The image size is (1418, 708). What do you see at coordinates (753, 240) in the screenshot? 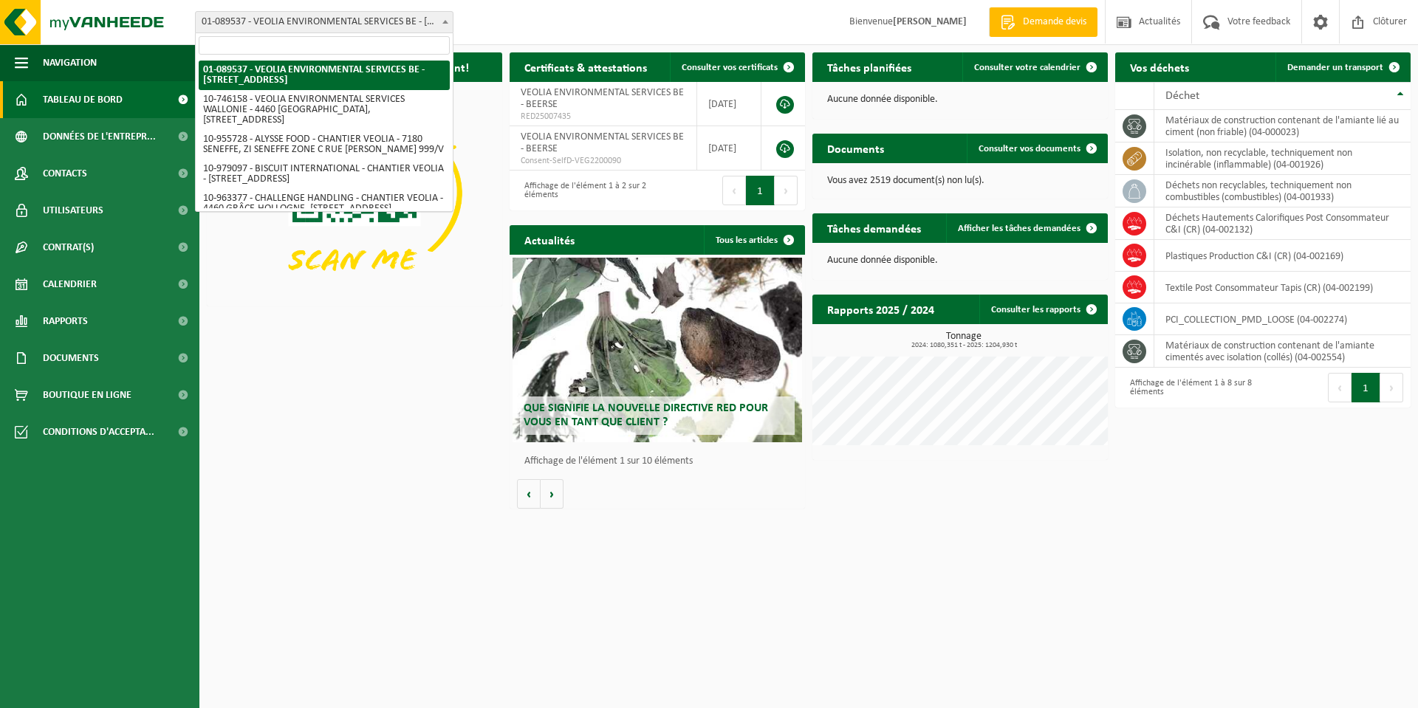
I see `a: Tous les articles` at bounding box center [753, 240].